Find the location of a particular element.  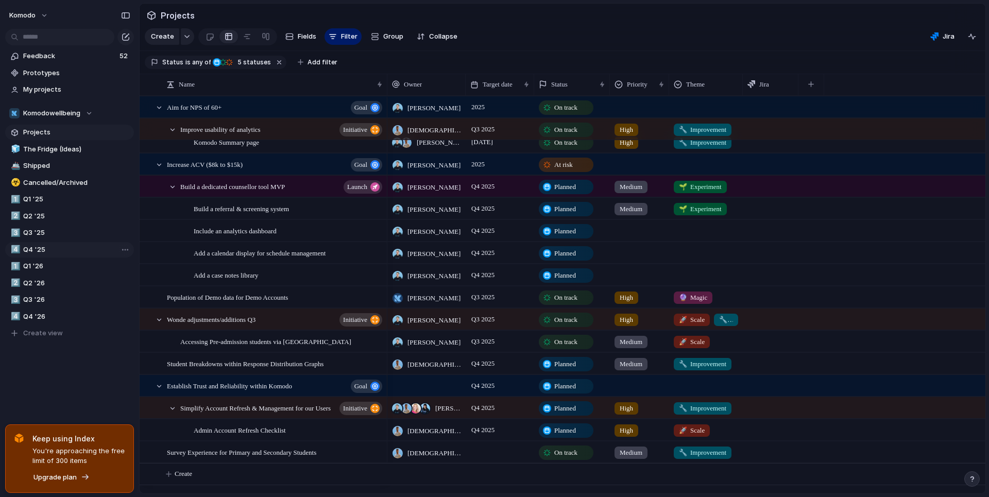

button: Jira is located at coordinates (942, 37).